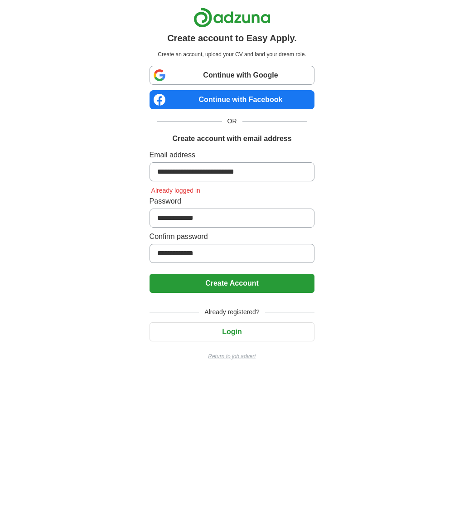  What do you see at coordinates (232, 100) in the screenshot?
I see `a: Continue with Facebook` at bounding box center [232, 100].